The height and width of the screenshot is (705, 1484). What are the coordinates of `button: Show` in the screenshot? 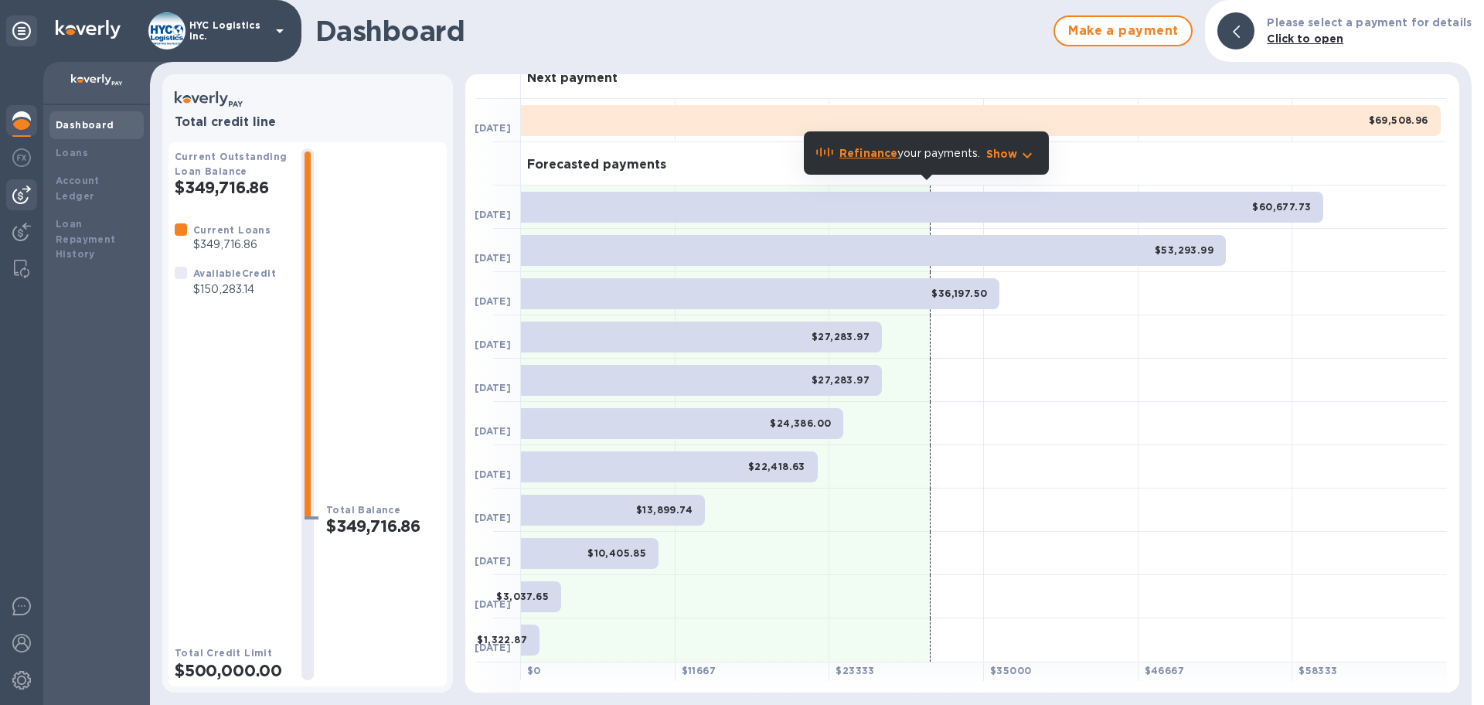 It's located at (1011, 154).